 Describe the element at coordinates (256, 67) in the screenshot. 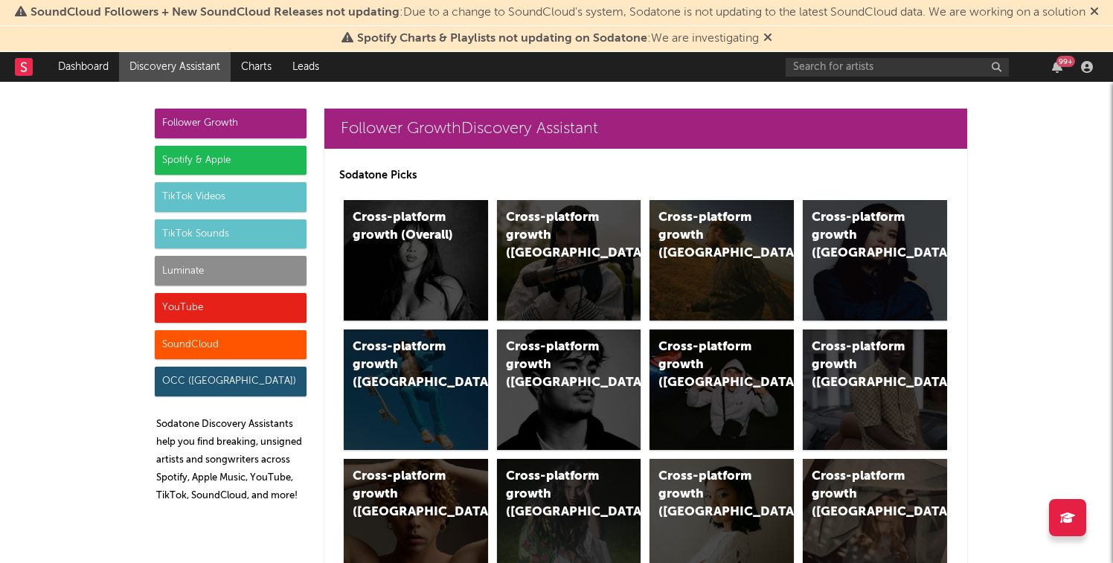

I see `a: Charts` at that location.